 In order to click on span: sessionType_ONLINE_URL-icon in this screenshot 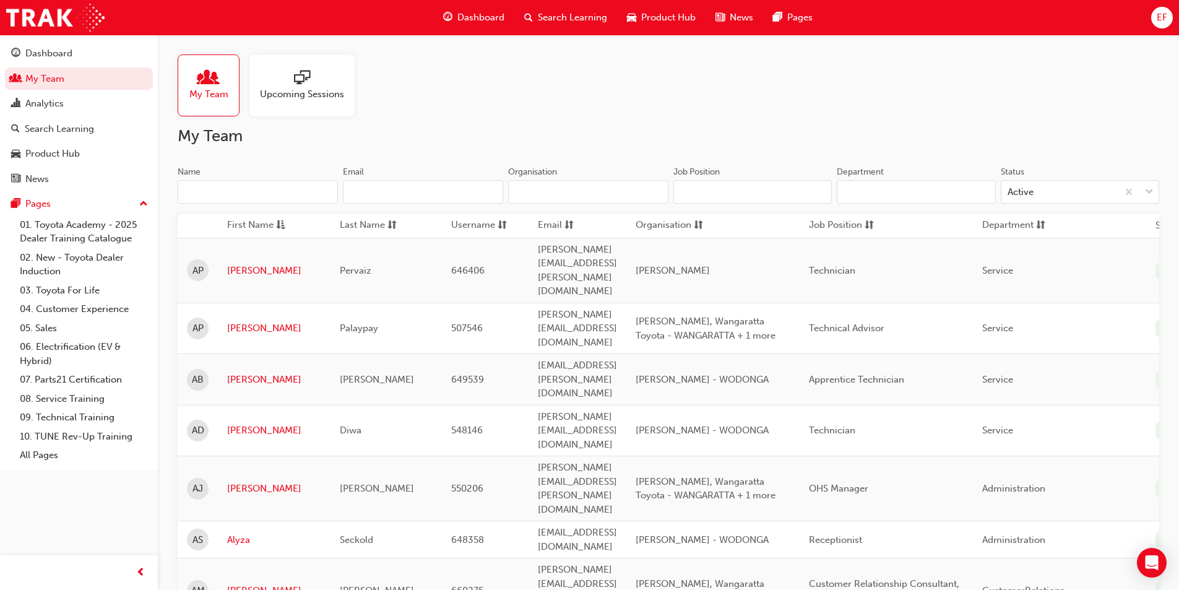, I will do `click(302, 79)`.